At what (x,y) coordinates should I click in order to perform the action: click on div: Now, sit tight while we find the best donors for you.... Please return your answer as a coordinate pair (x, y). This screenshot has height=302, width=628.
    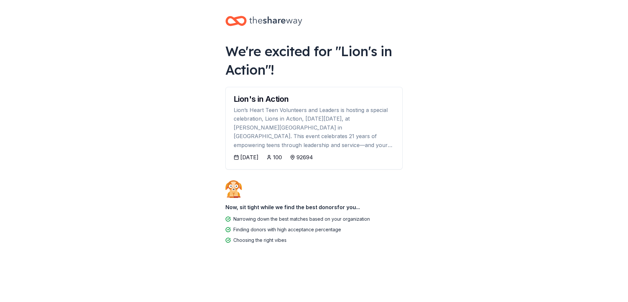
    Looking at the image, I should click on (314, 207).